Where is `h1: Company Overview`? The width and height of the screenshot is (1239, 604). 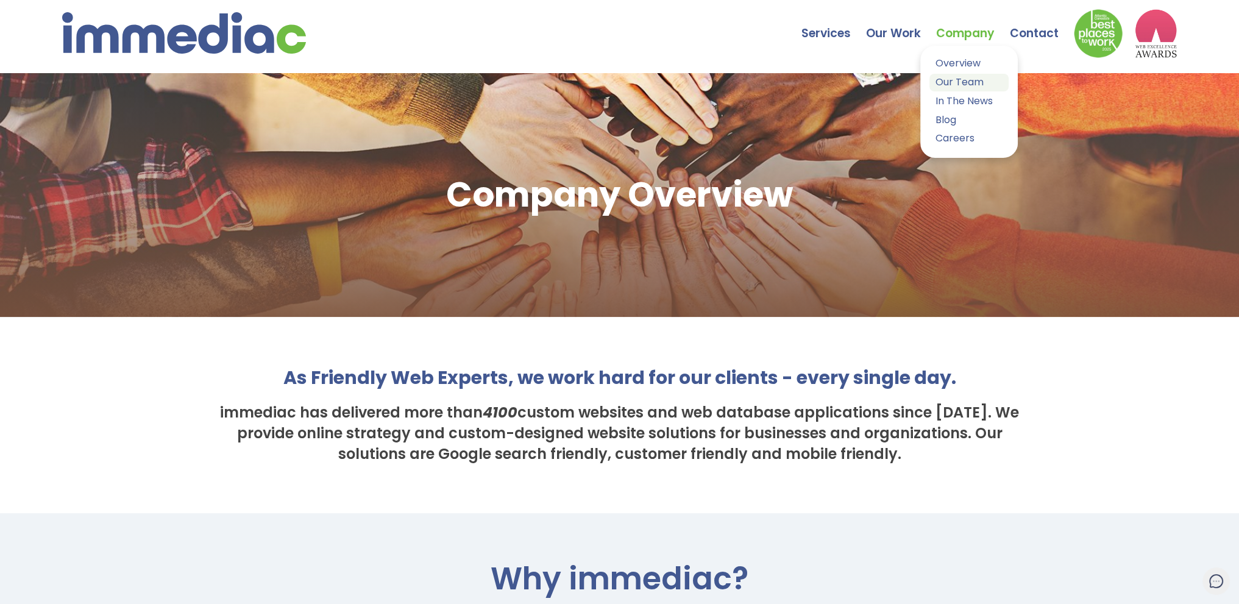
h1: Company Overview is located at coordinates (619, 195).